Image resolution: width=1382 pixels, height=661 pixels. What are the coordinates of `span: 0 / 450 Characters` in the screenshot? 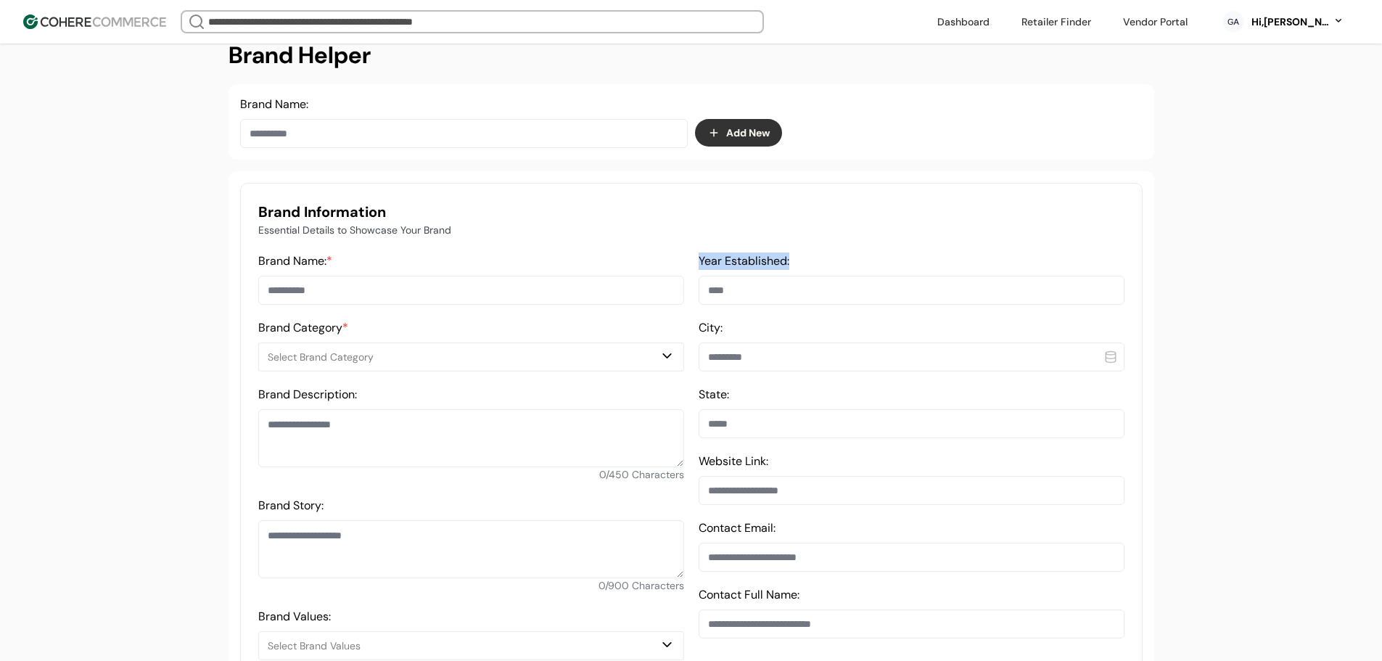 It's located at (641, 474).